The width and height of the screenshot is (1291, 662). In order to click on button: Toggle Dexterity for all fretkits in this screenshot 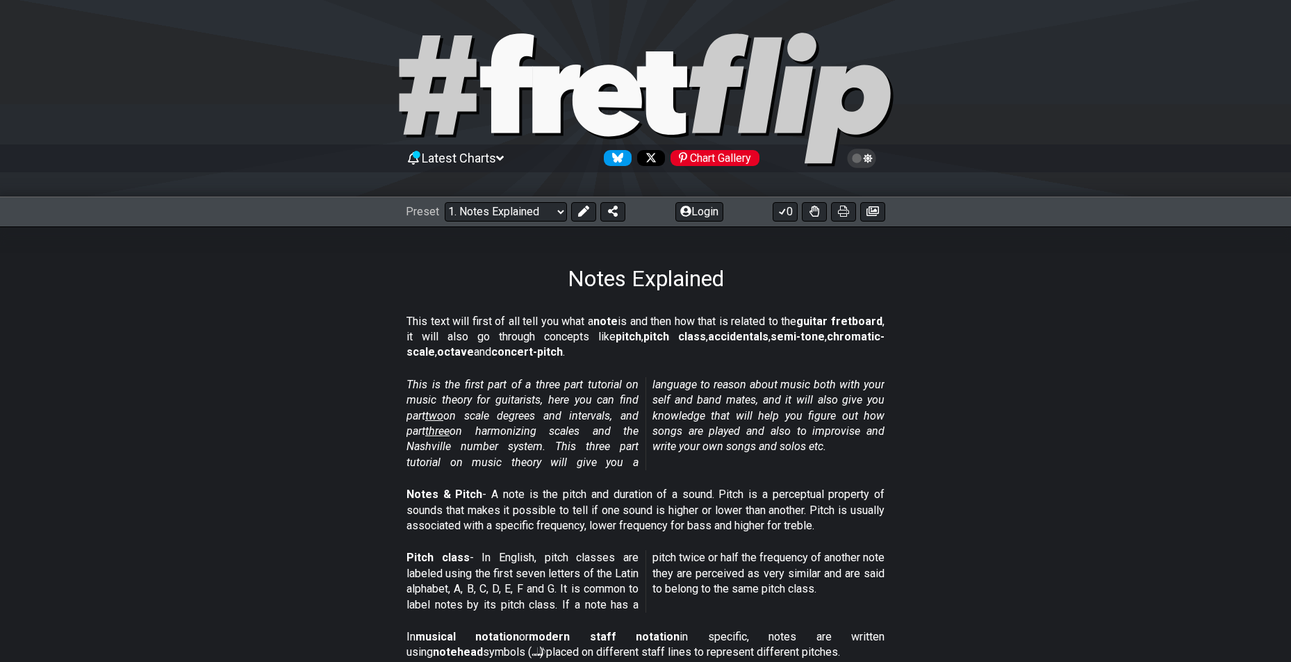, I will do `click(814, 212)`.